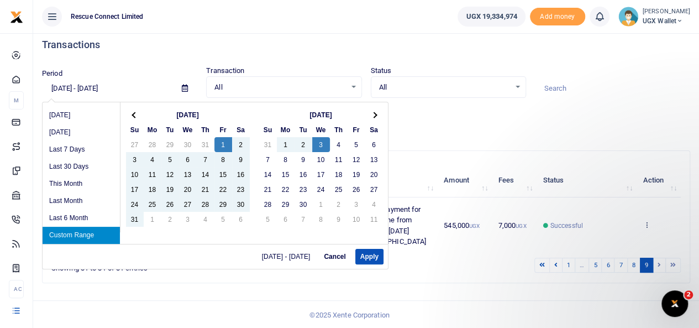 This screenshot has height=328, width=699. What do you see at coordinates (188, 129) in the screenshot?
I see `th: We` at bounding box center [188, 129].